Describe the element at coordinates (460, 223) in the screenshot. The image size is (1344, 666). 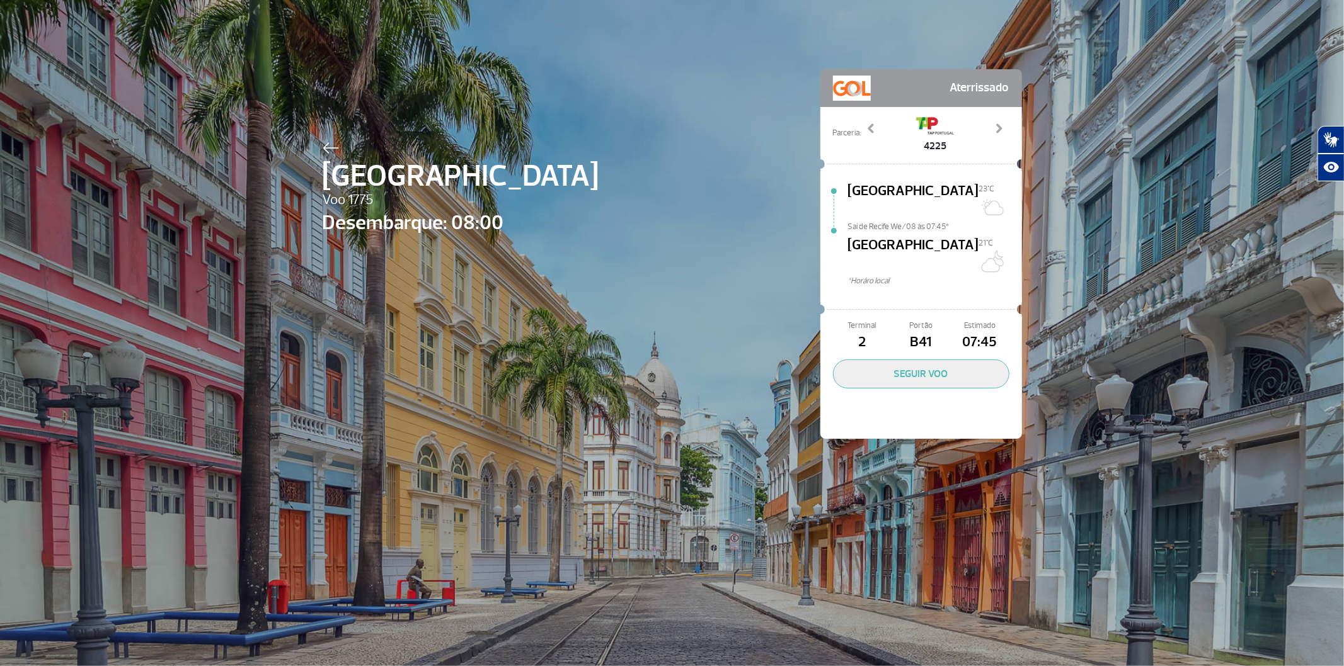
I see `span: Desembarque: 08:00` at that location.